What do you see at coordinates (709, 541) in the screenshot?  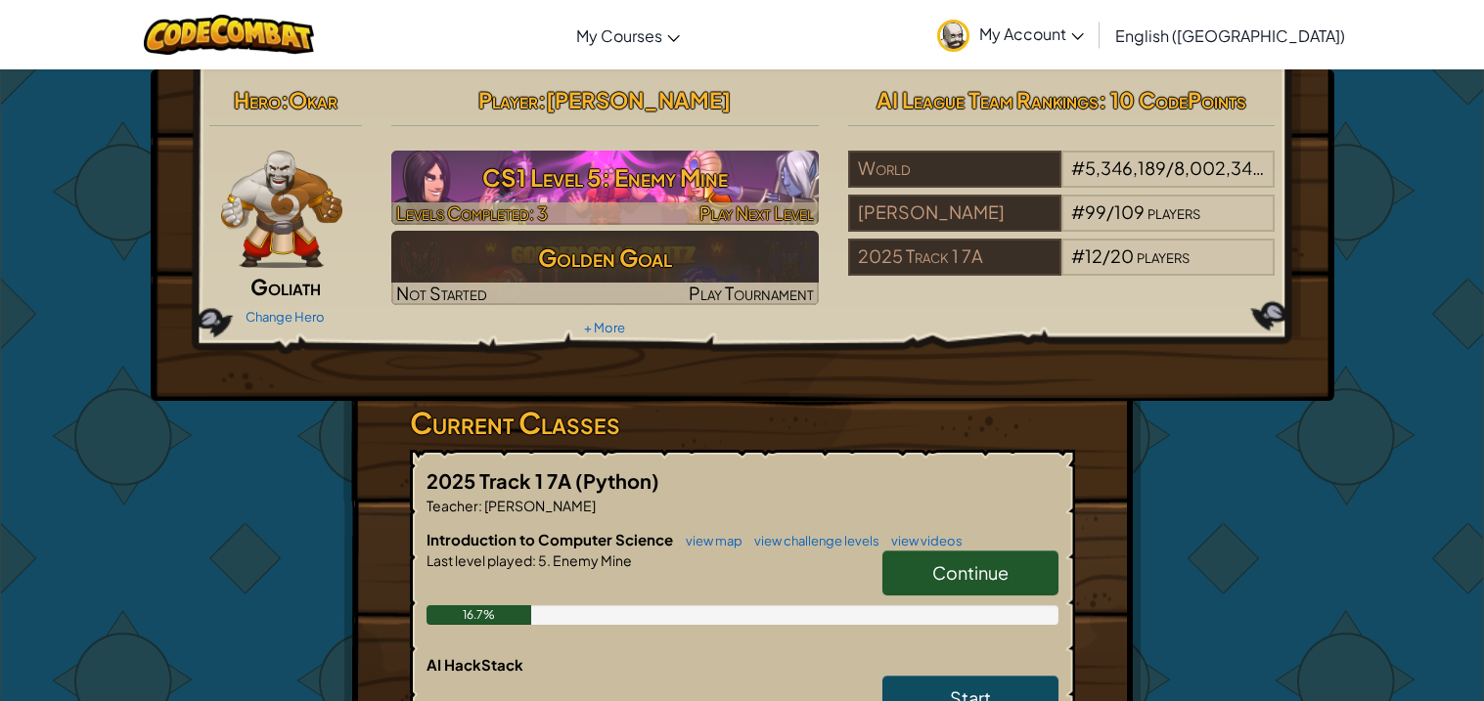 I see `a: view map` at bounding box center [709, 541].